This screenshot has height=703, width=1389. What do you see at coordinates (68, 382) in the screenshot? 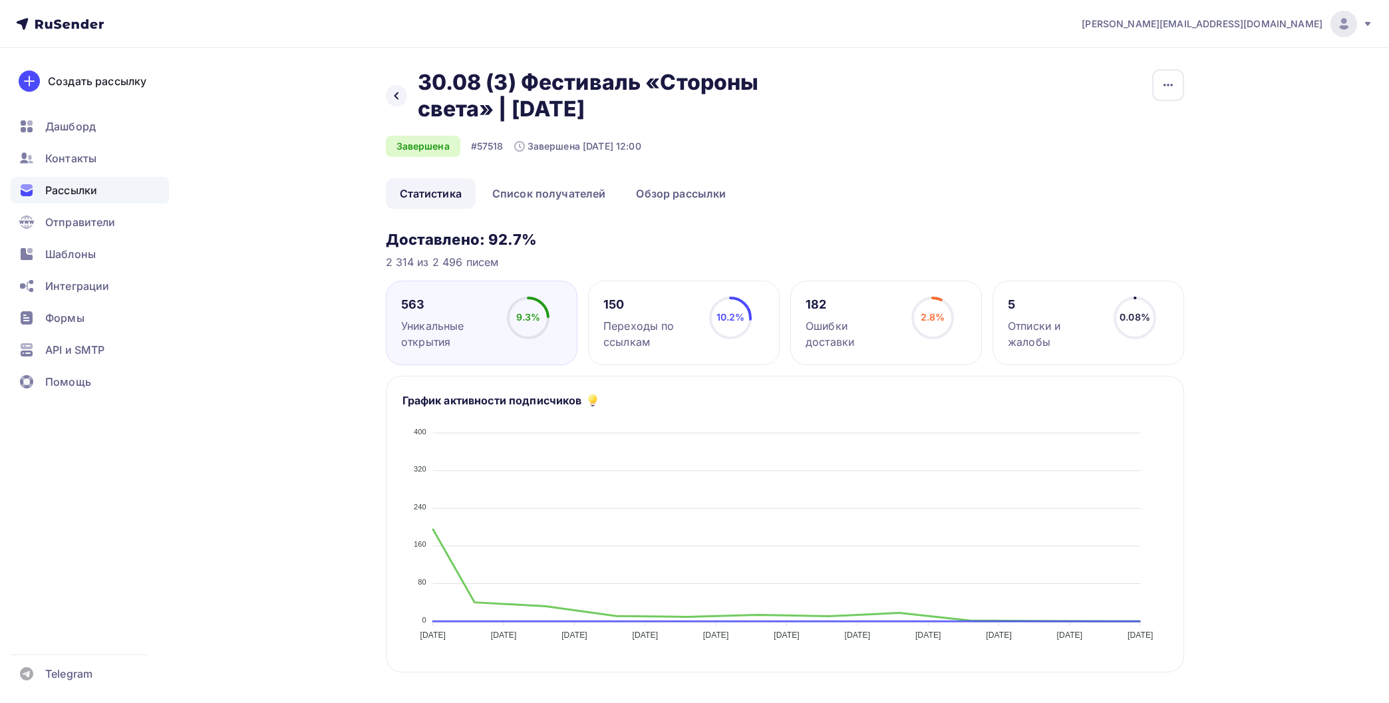
I see `span: Помощь` at bounding box center [68, 382].